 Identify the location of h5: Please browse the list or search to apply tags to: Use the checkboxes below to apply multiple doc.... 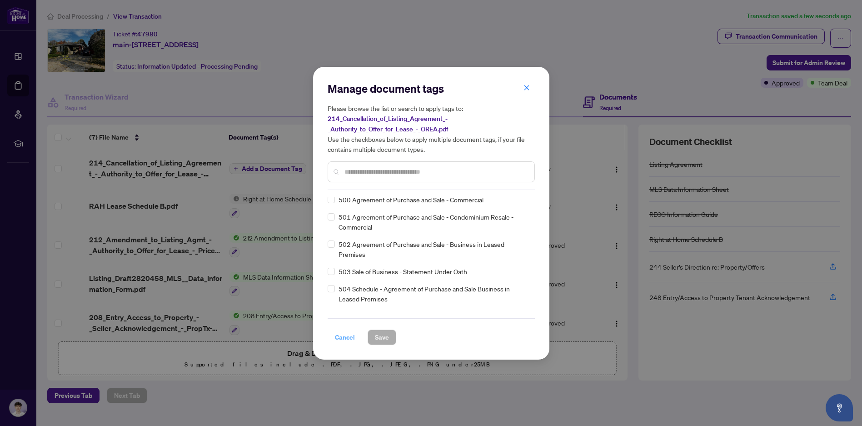
(431, 129).